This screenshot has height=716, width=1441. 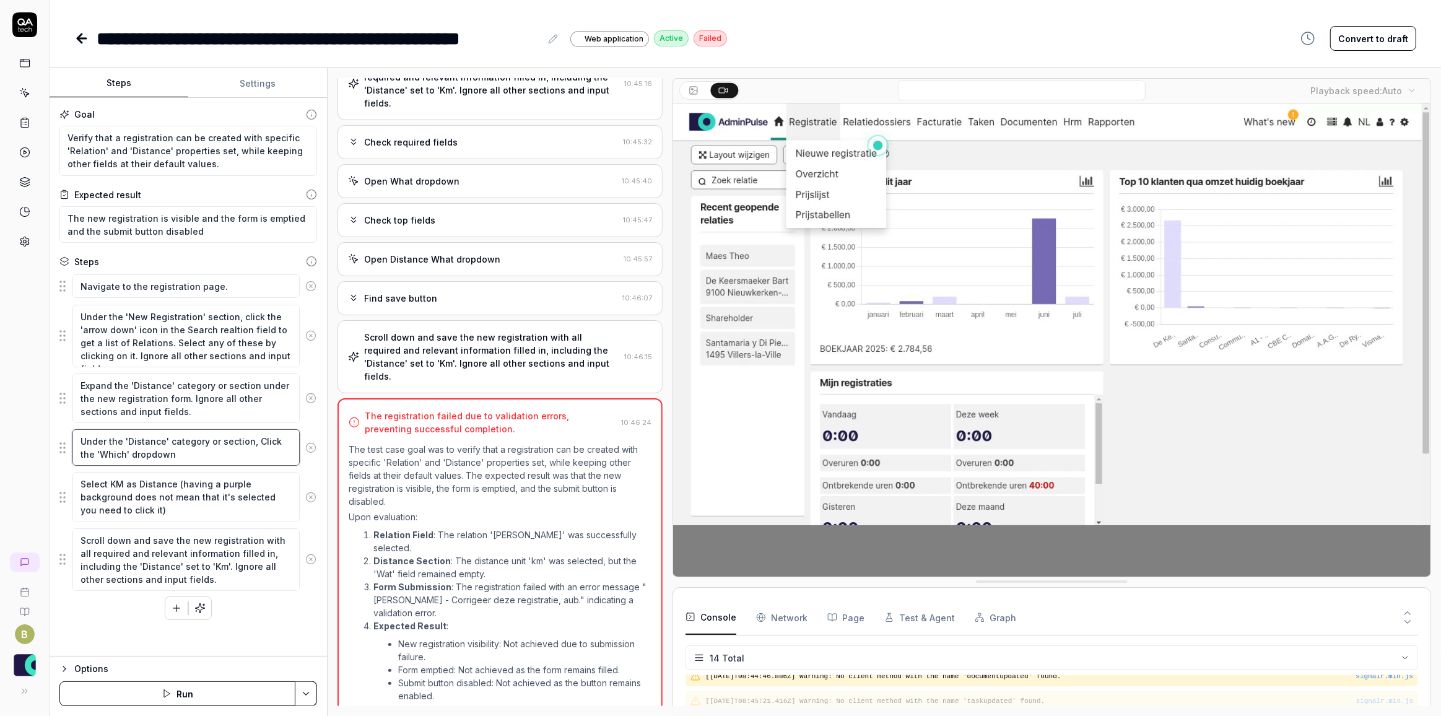 I want to click on strong: Form Submission, so click(x=412, y=586).